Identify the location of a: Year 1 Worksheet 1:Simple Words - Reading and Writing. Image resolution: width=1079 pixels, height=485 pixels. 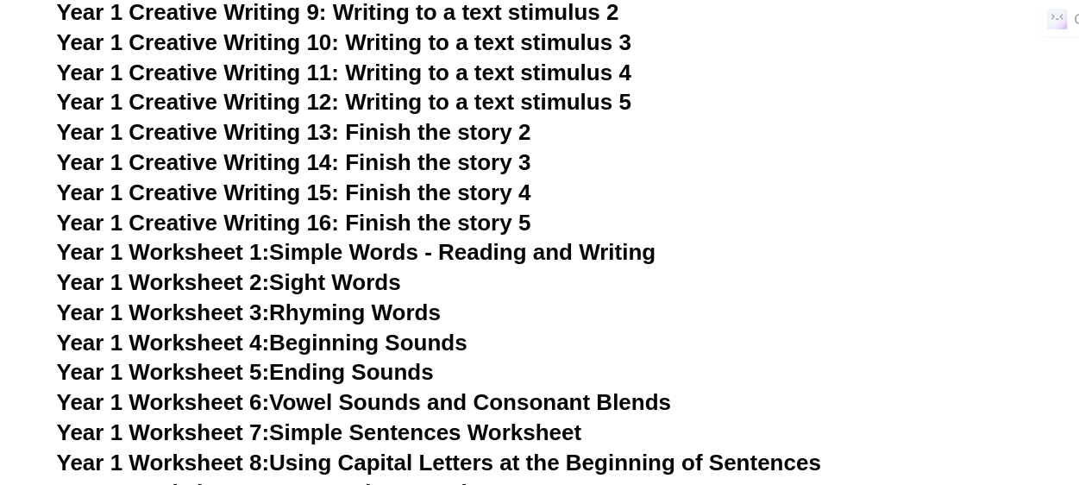
(356, 252).